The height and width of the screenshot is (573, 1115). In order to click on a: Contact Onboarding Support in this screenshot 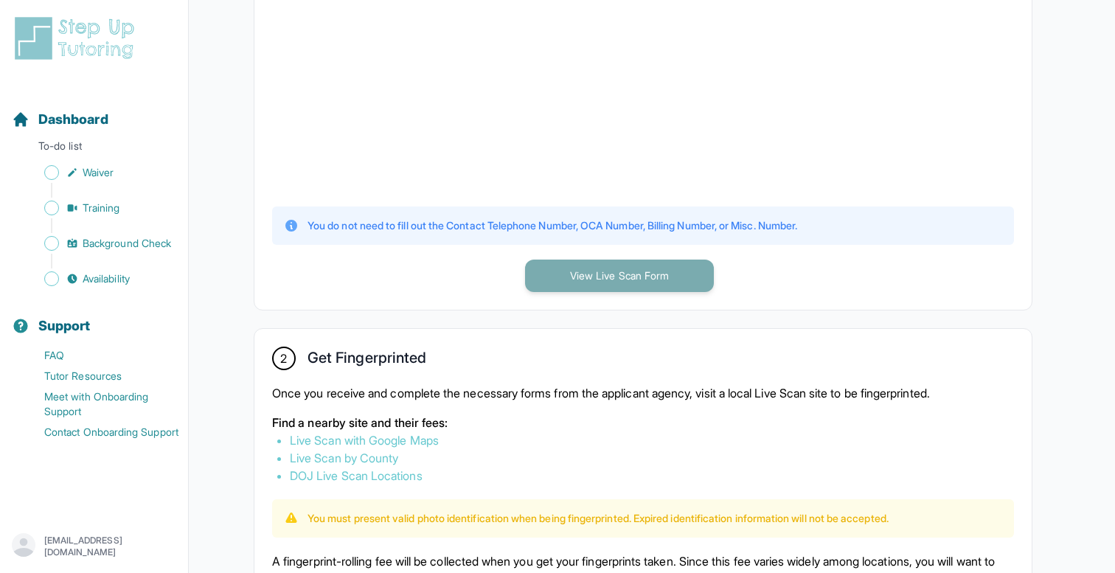, I will do `click(100, 432)`.